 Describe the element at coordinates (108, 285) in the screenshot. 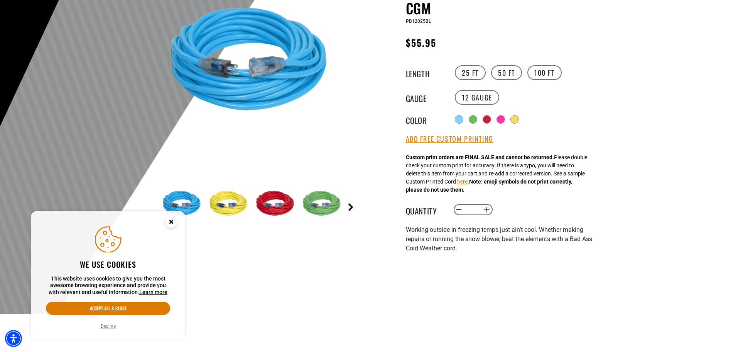

I see `p: This website uses cookies to give you the most awesome browsing experience and provide you with r...` at that location.